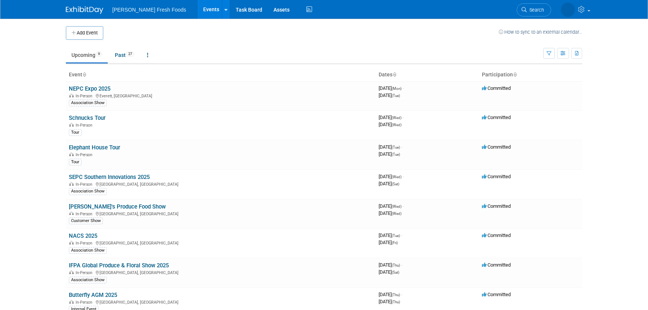  What do you see at coordinates (221, 75) in the screenshot?
I see `th: Event` at bounding box center [221, 75].